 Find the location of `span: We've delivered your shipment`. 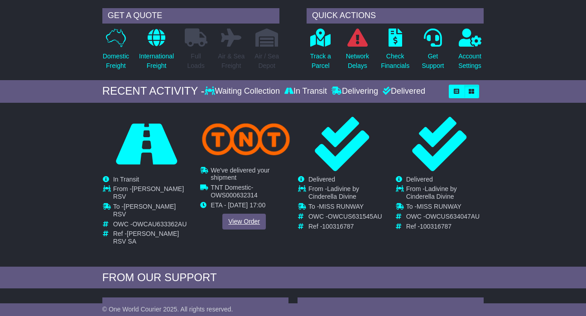

span: We've delivered your shipment is located at coordinates (240, 174).